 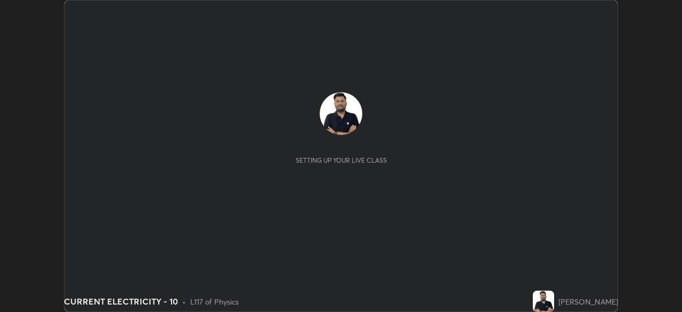 I want to click on div: Setting up your live class, so click(x=341, y=160).